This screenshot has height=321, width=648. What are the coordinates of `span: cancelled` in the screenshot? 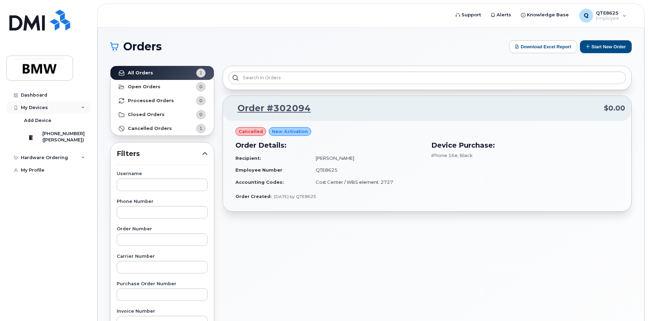 It's located at (251, 131).